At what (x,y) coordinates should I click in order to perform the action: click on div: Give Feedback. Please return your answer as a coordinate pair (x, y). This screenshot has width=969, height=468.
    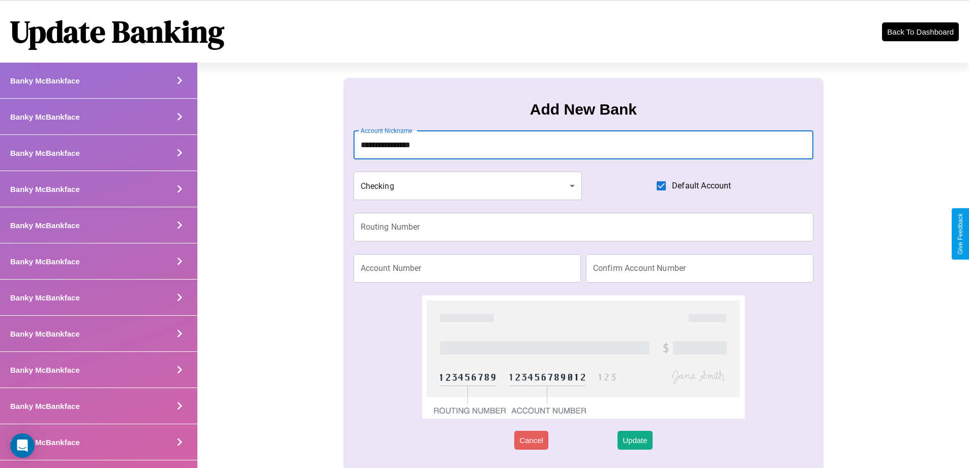
    Looking at the image, I should click on (961, 234).